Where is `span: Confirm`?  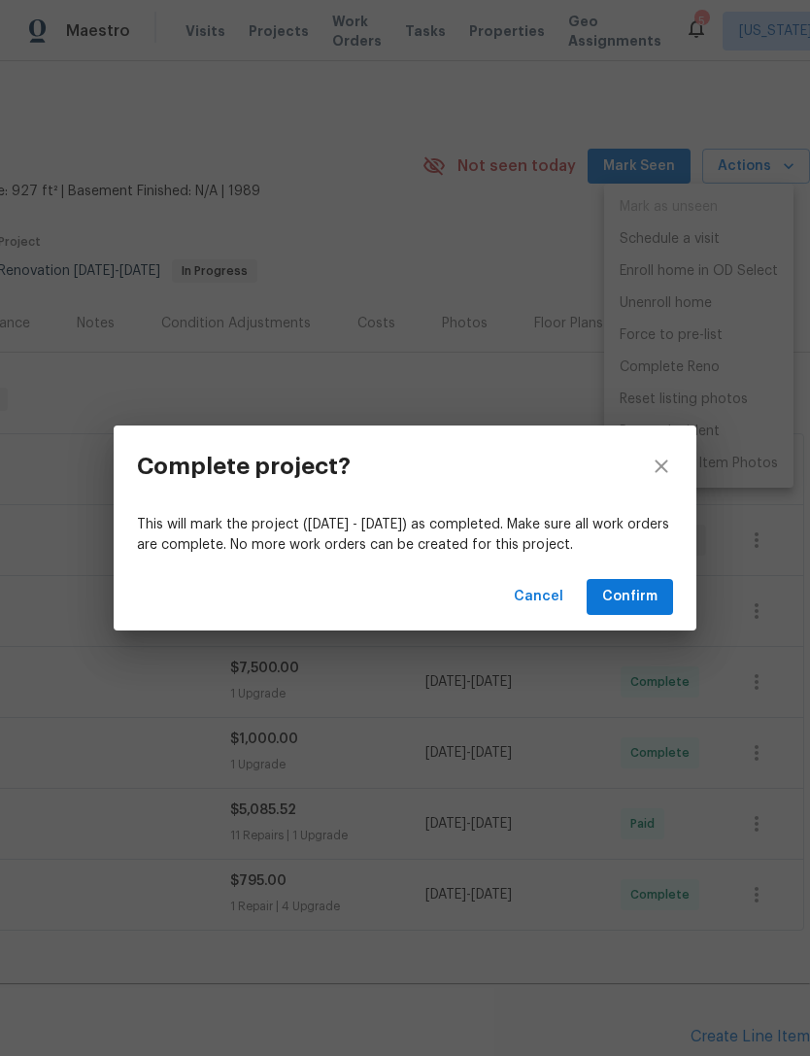
span: Confirm is located at coordinates (629, 596).